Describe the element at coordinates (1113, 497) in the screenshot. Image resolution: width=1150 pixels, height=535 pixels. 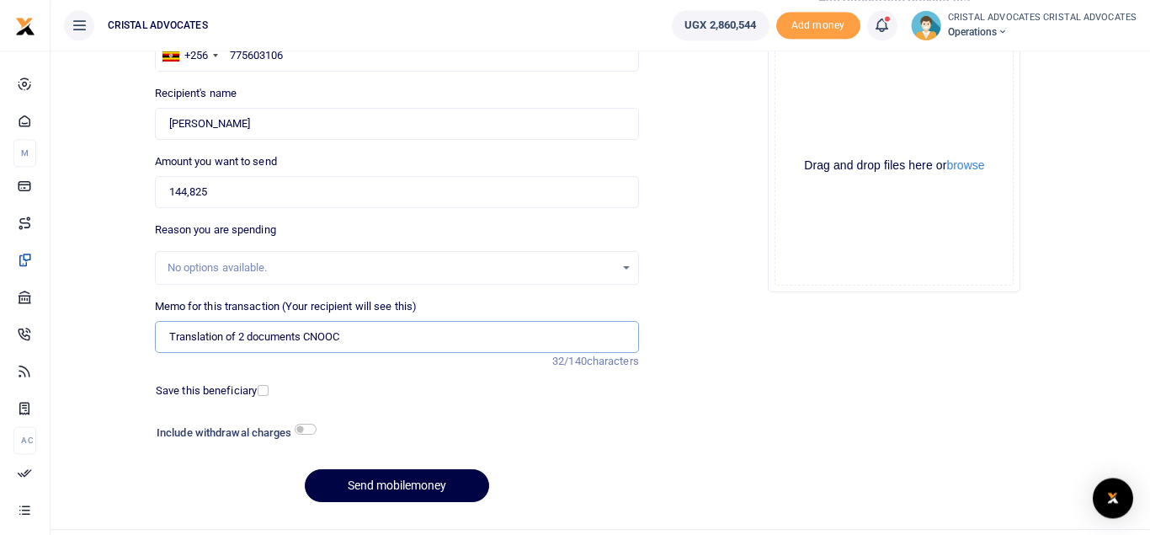
I see `div: Open Intercom Messenger` at that location.